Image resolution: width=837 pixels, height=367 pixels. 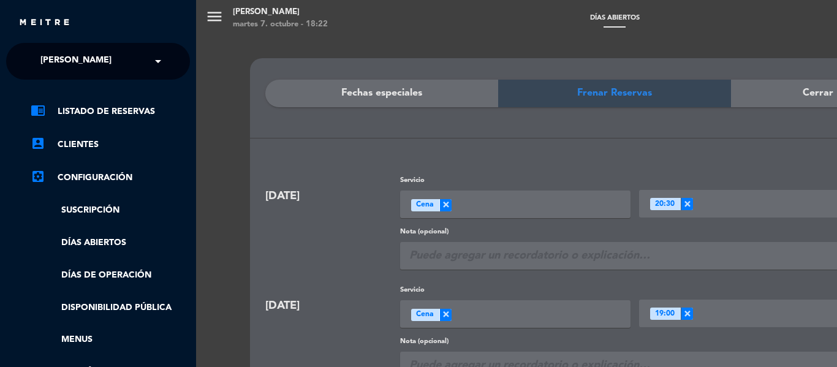 What do you see at coordinates (110, 145) in the screenshot?
I see `a: account_boxClientes` at bounding box center [110, 145].